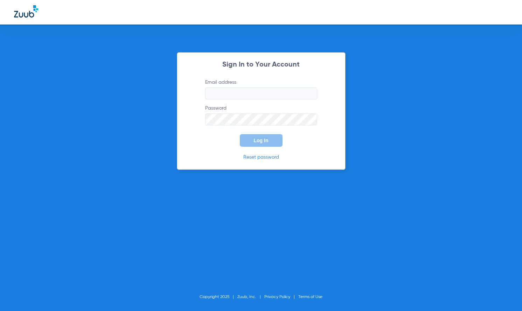 The image size is (522, 311). I want to click on label: Password, so click(261, 115).